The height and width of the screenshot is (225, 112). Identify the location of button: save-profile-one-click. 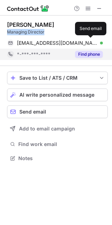
(58, 78).